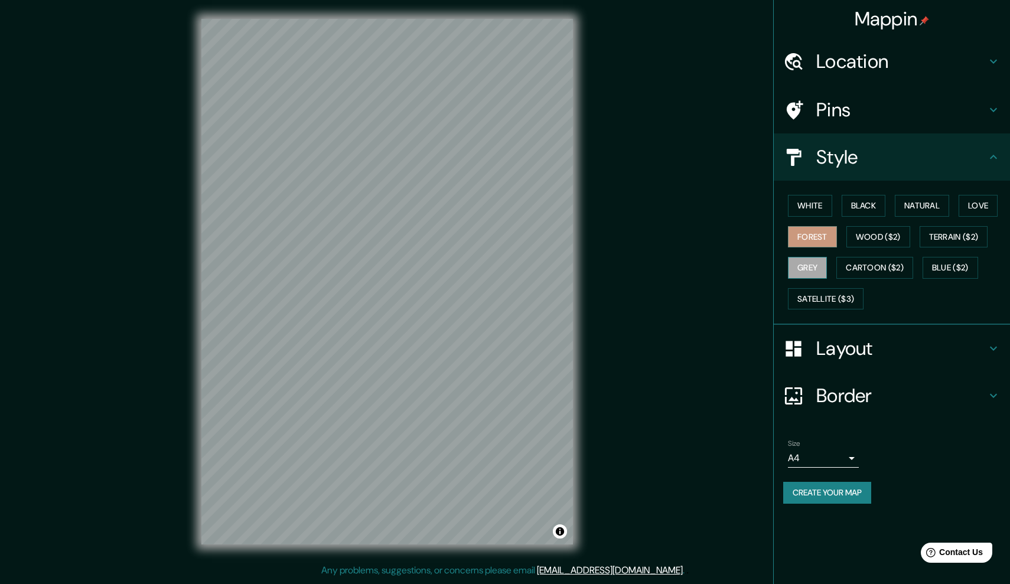 This screenshot has width=1010, height=584. What do you see at coordinates (560, 531) in the screenshot?
I see `button: Toggle attribution` at bounding box center [560, 531].